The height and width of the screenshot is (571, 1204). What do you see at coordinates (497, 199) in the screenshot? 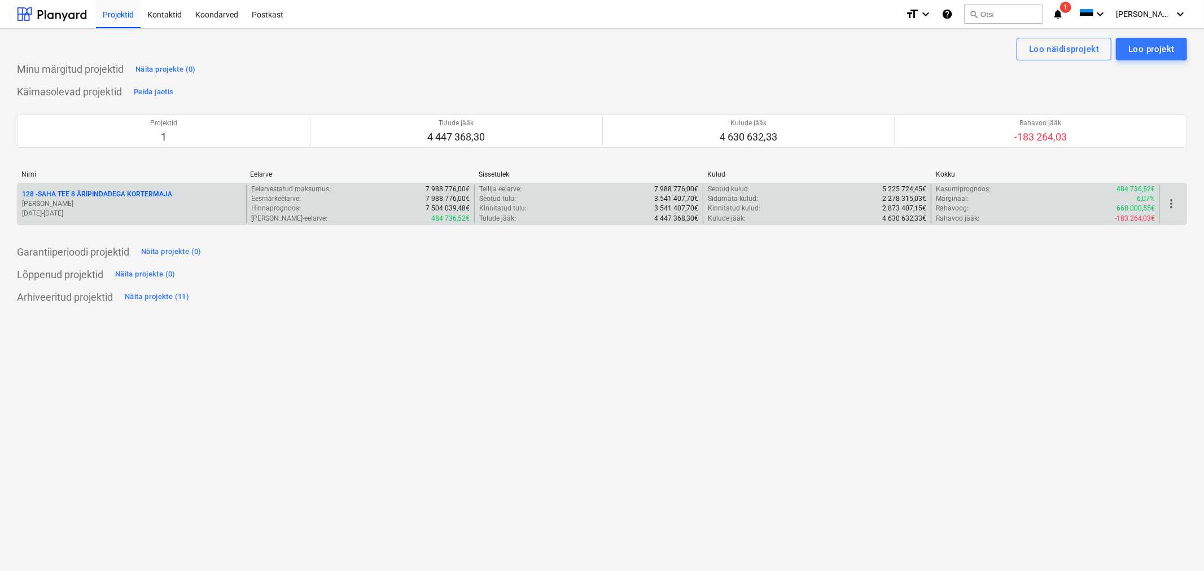
I see `p: Seotud tulu :` at bounding box center [497, 199].